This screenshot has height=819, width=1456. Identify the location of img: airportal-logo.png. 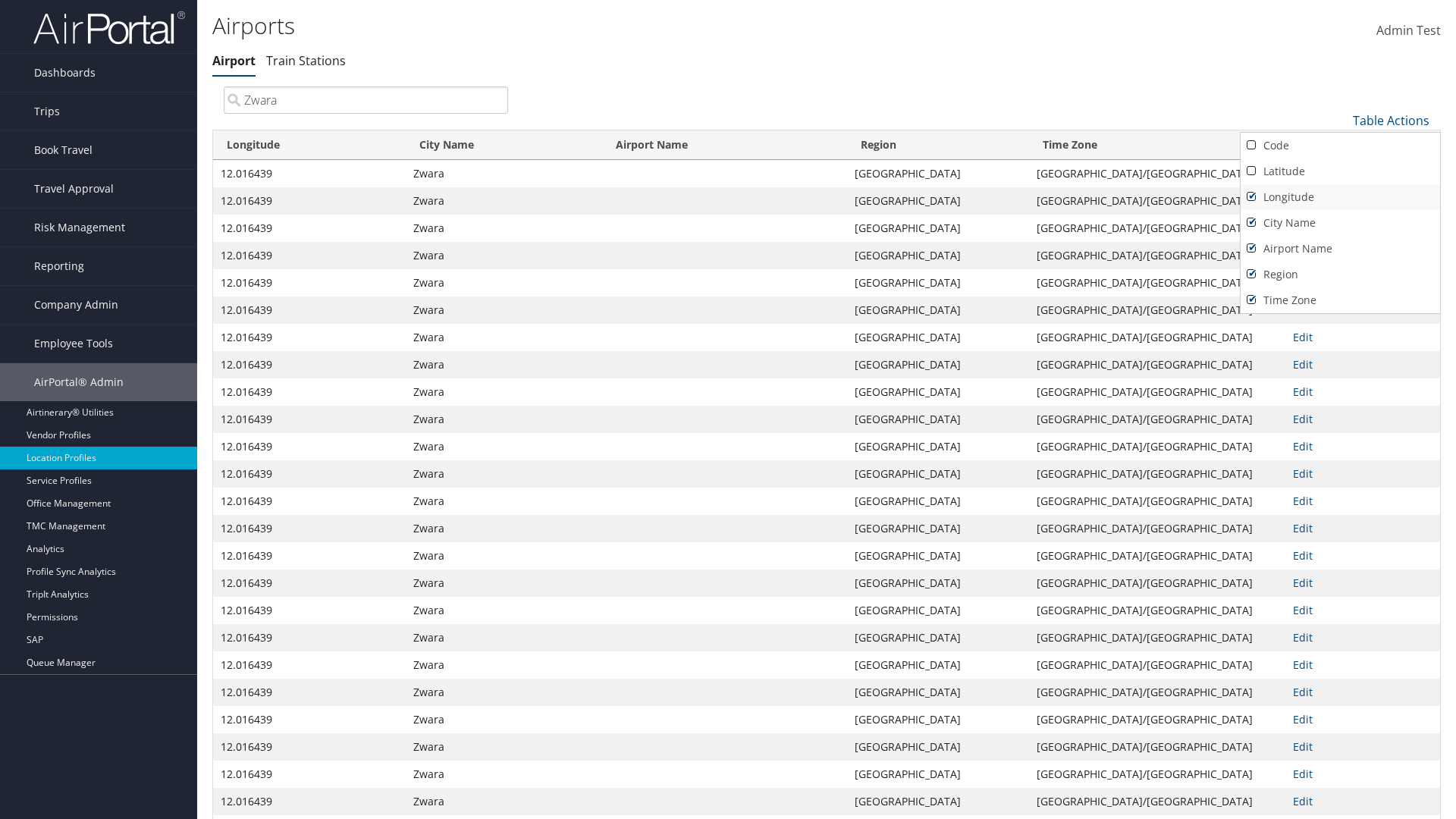
(109, 28).